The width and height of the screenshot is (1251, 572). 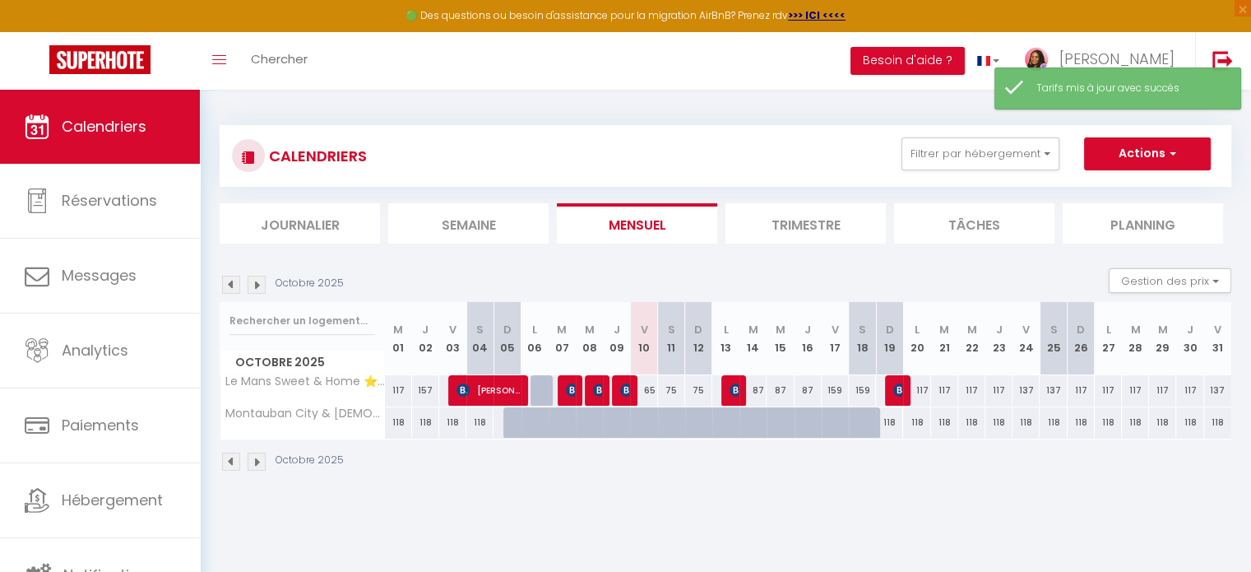 I want to click on button: Besoin d'aide ?, so click(x=907, y=61).